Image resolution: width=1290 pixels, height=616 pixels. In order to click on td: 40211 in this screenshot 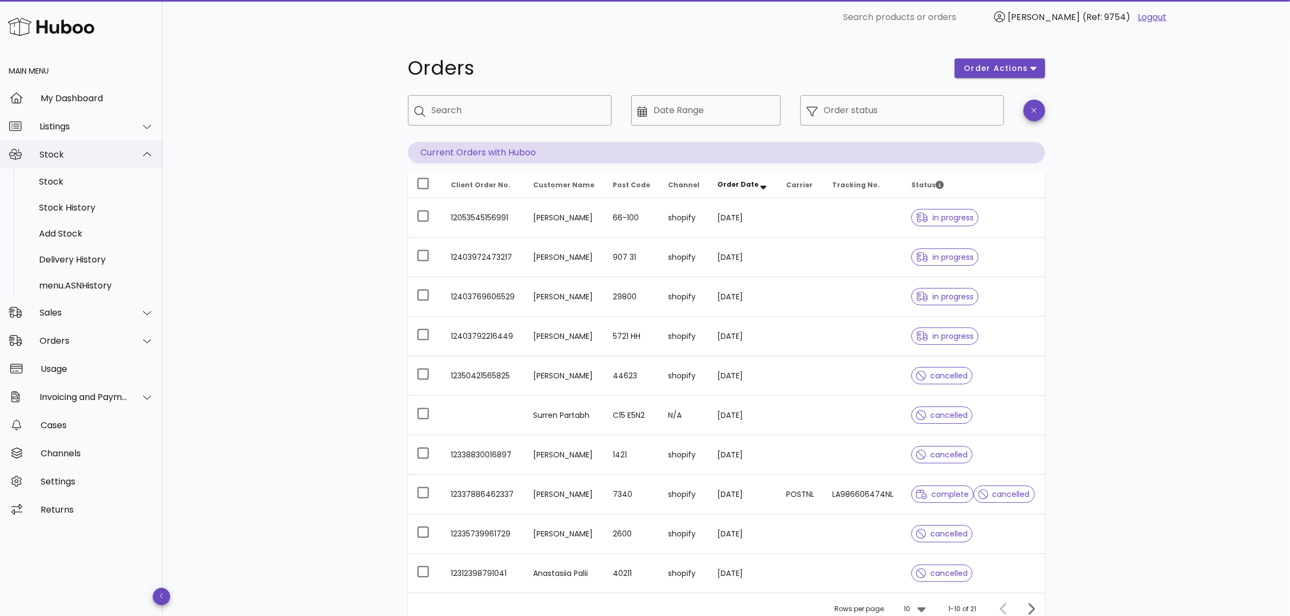, I will do `click(632, 574)`.